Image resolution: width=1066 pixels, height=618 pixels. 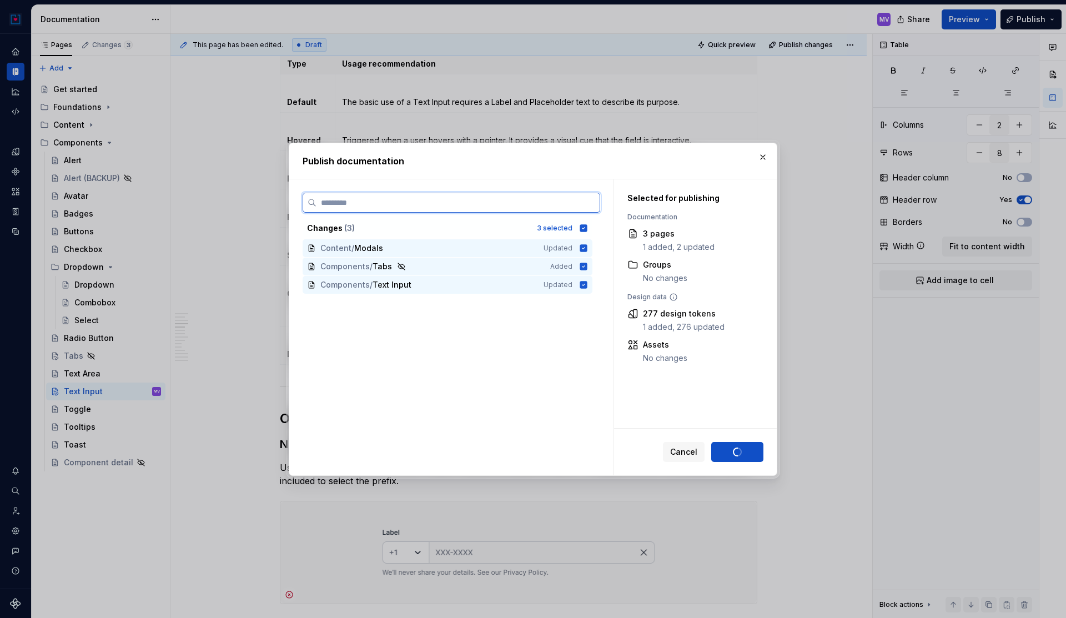 I want to click on div: 1 added, 276 updated, so click(x=684, y=327).